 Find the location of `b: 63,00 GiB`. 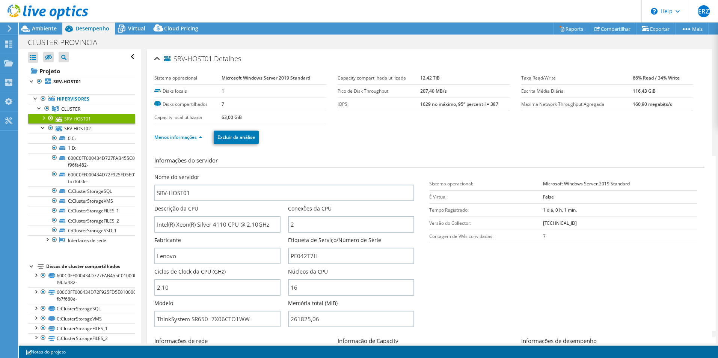

b: 63,00 GiB is located at coordinates (232, 117).